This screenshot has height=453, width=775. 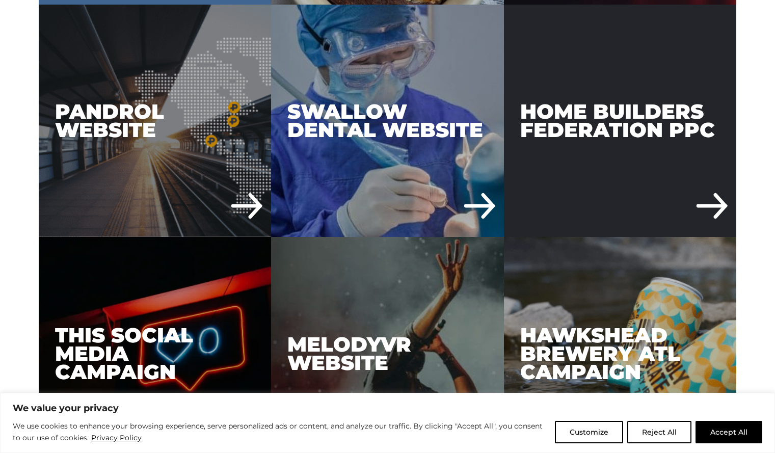 What do you see at coordinates (155, 121) in the screenshot?
I see `a: Pandrol Website Pandrol Website` at bounding box center [155, 121].